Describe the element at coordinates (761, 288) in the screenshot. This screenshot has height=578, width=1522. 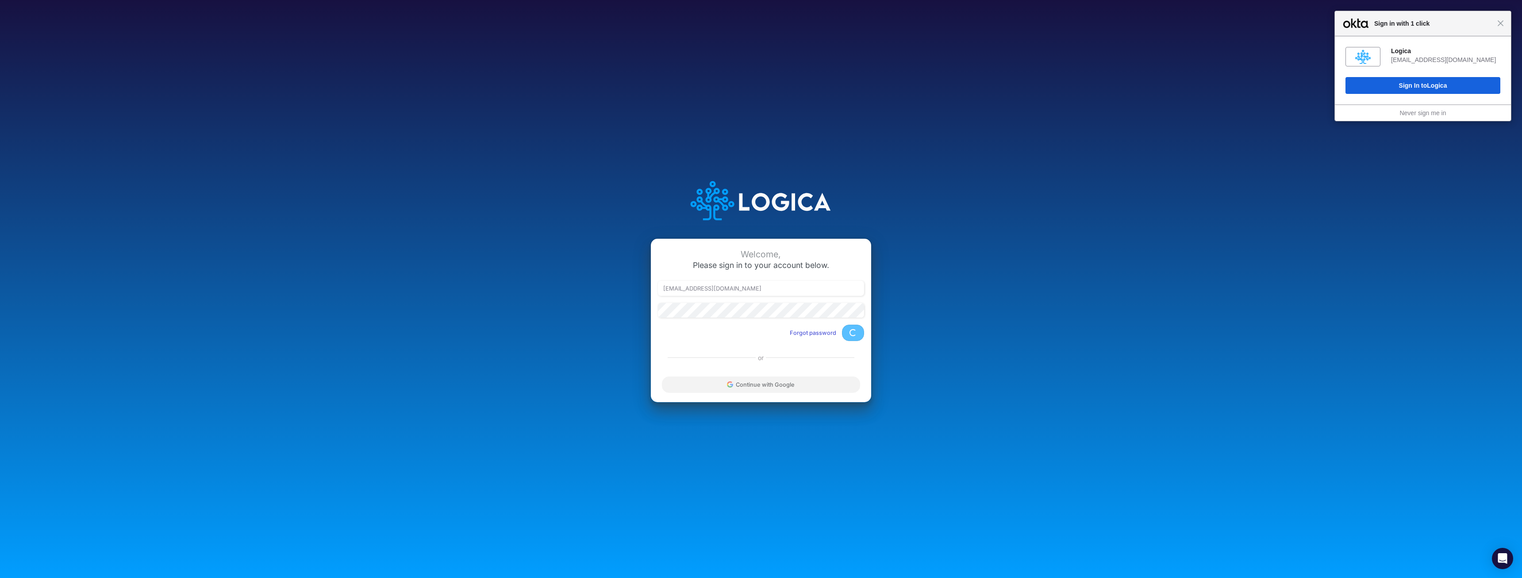
I see `input: Email` at that location.